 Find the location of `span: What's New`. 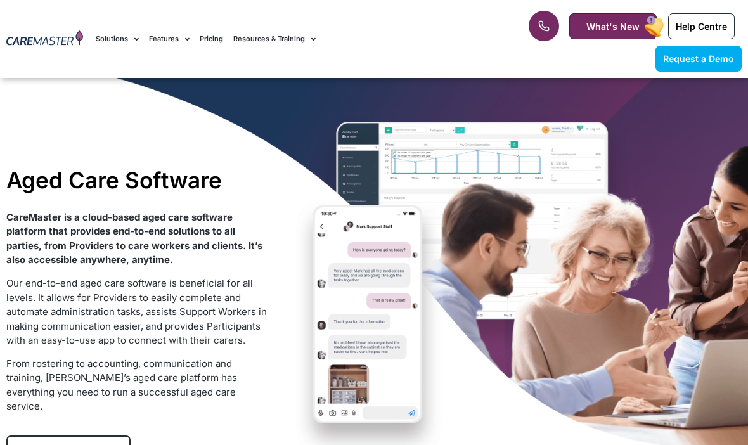

span: What's New is located at coordinates (613, 26).